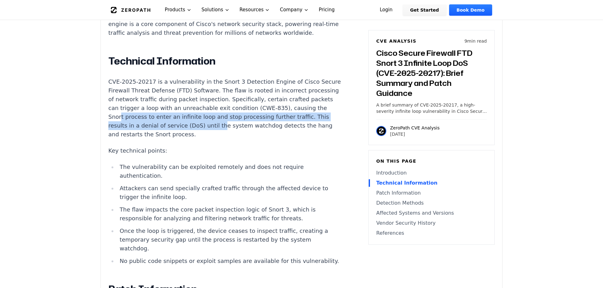 The image size is (603, 288). What do you see at coordinates (396, 41) in the screenshot?
I see `h6: CVE Analysis` at bounding box center [396, 41].